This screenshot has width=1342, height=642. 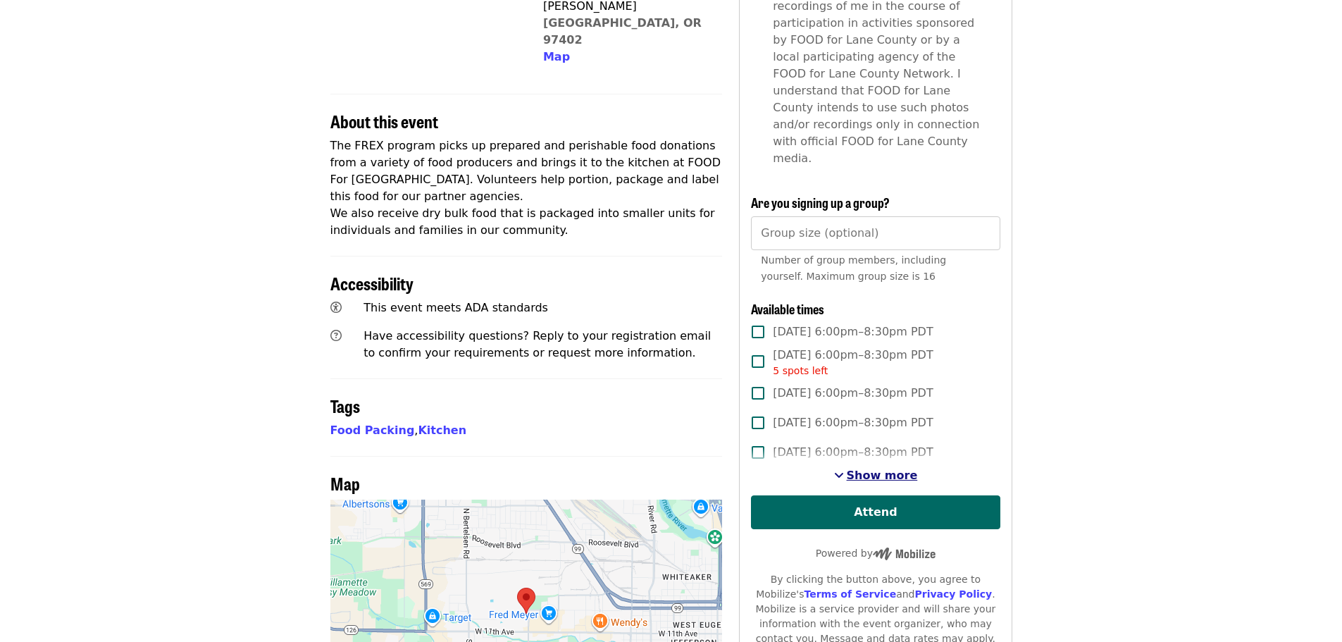 What do you see at coordinates (820, 202) in the screenshot?
I see `span: Are you signing up a group?` at bounding box center [820, 202].